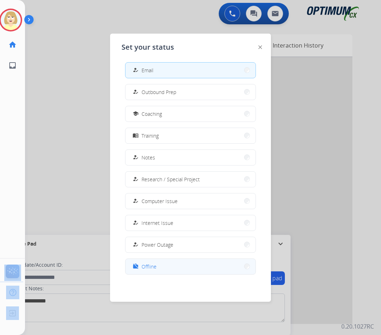 The height and width of the screenshot is (335, 381). I want to click on mat-icon: home, so click(13, 45).